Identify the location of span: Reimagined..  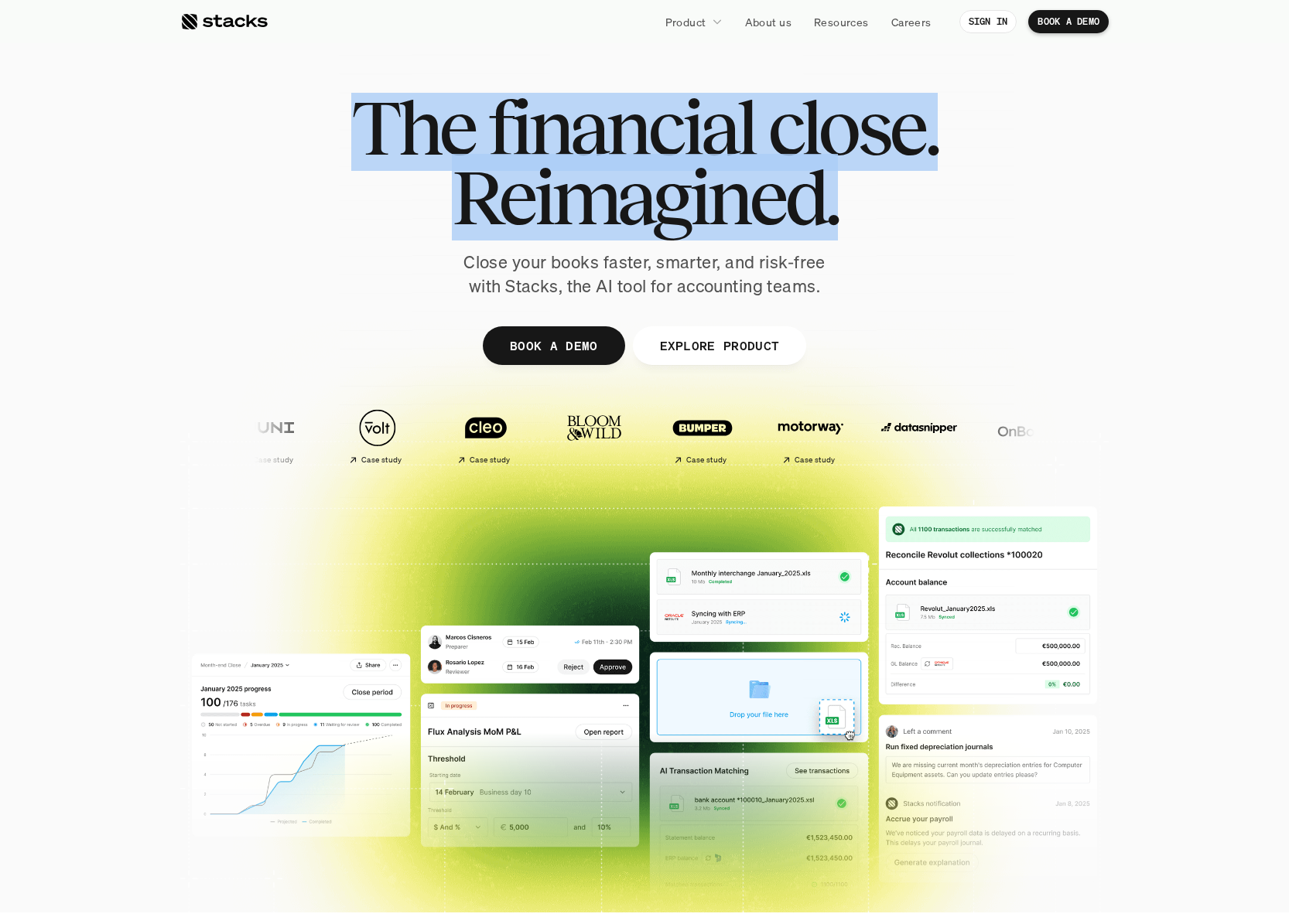
(644, 198).